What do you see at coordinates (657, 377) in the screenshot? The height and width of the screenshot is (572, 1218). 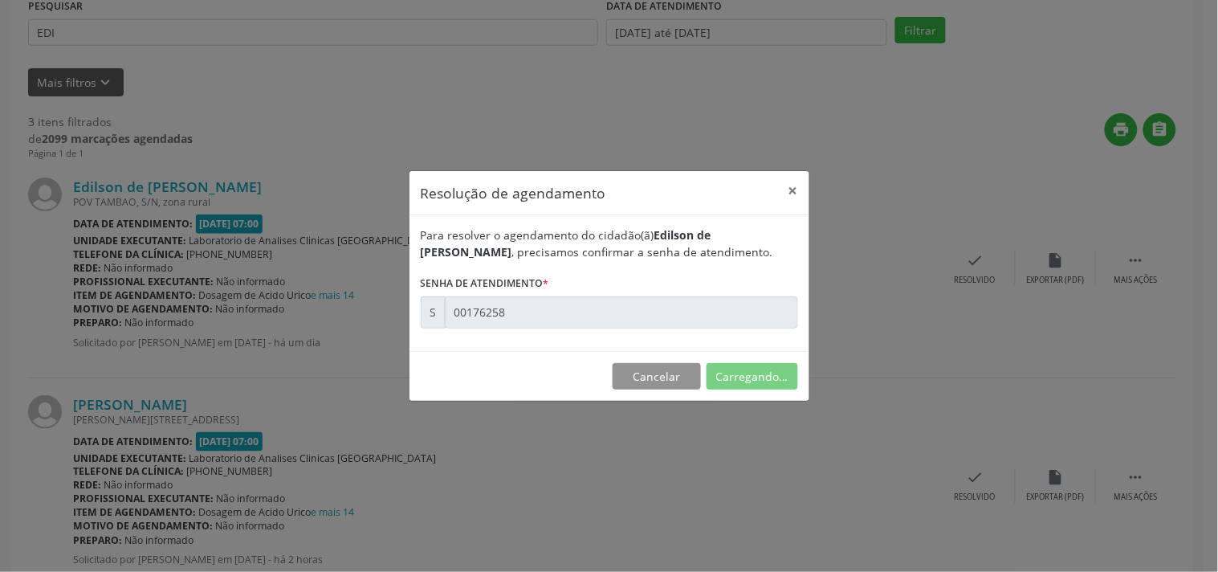 I see `button: Cancelar` at bounding box center [657, 377].